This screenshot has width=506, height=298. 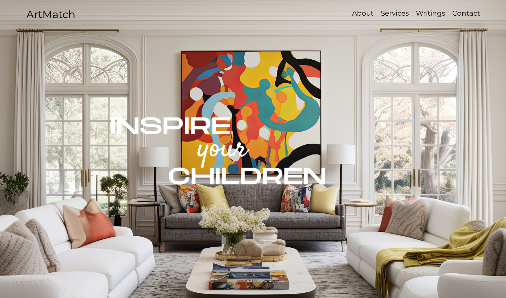 What do you see at coordinates (395, 13) in the screenshot?
I see `p: Services` at bounding box center [395, 13].